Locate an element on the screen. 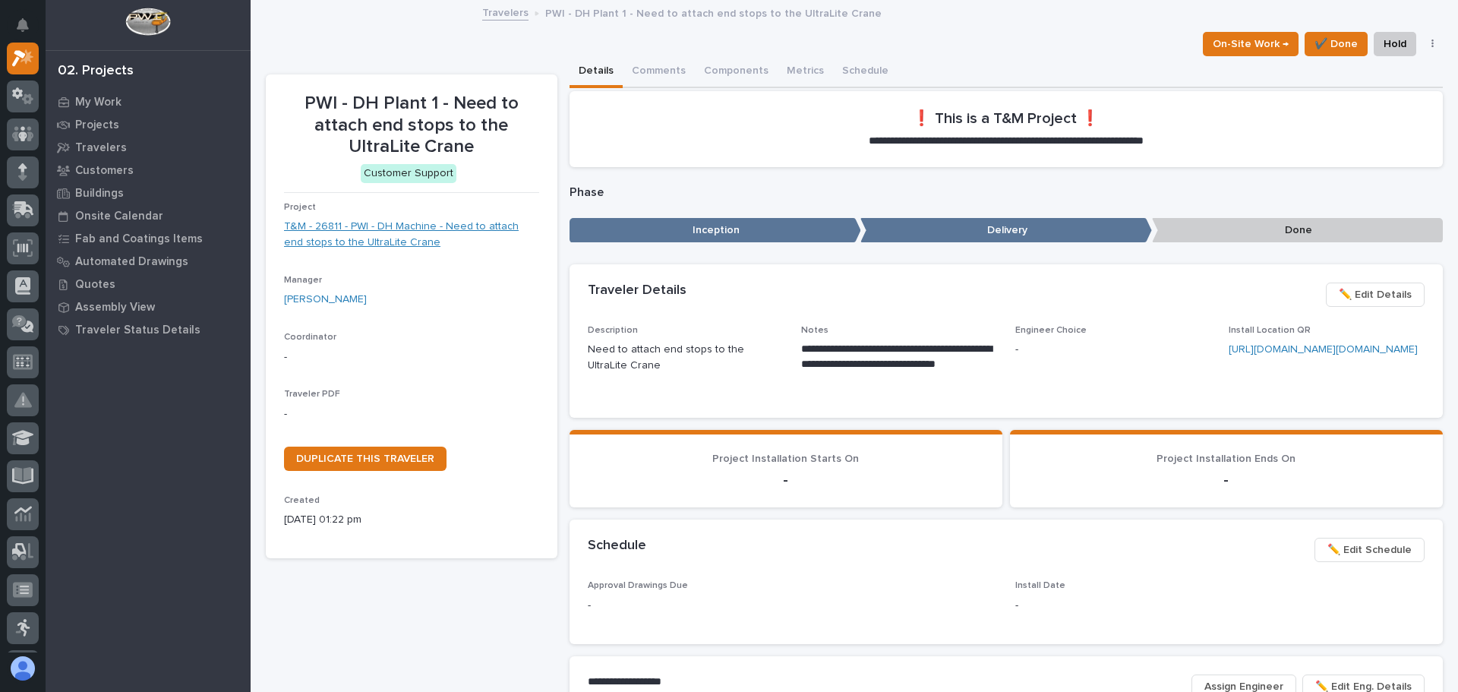 This screenshot has width=1458, height=692. a: Projects is located at coordinates (148, 124).